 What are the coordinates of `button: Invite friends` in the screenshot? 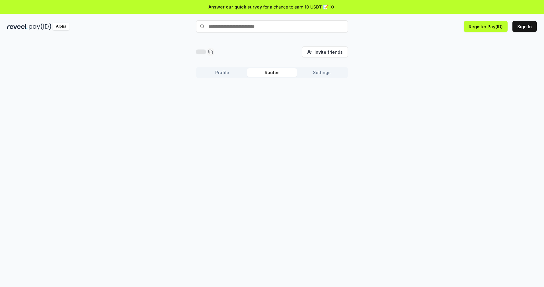 It's located at (325, 52).